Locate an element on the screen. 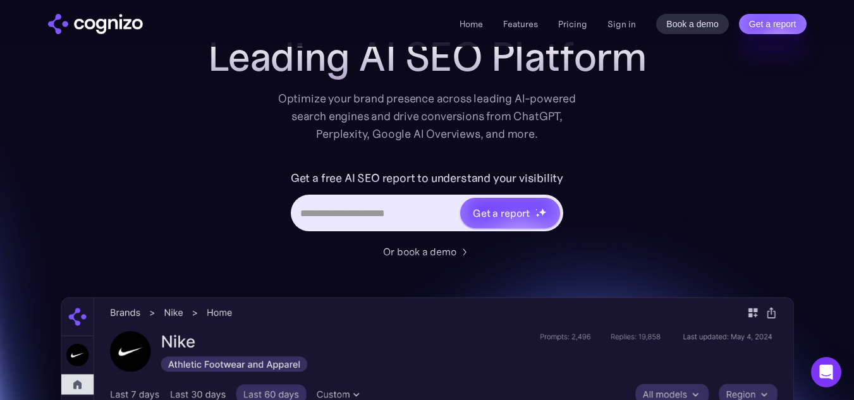 The image size is (854, 400). label: Get a free AI SEO report to understand your visibility is located at coordinates (427, 178).